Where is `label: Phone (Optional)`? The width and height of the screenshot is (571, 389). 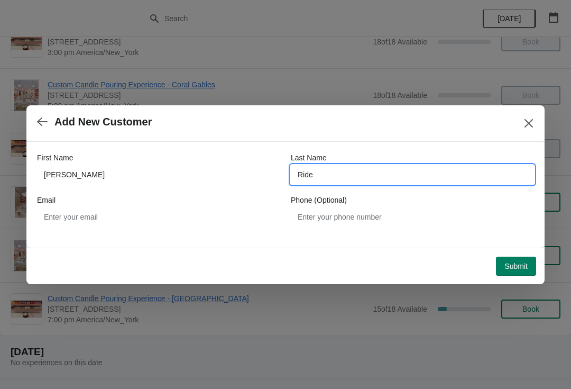
label: Phone (Optional) is located at coordinates (319, 200).